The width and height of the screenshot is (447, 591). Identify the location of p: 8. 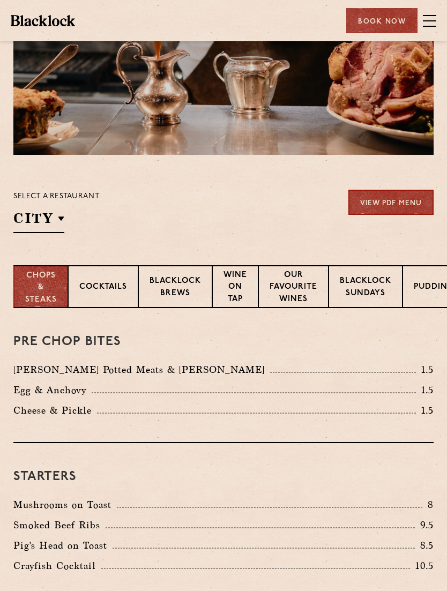
(427, 504).